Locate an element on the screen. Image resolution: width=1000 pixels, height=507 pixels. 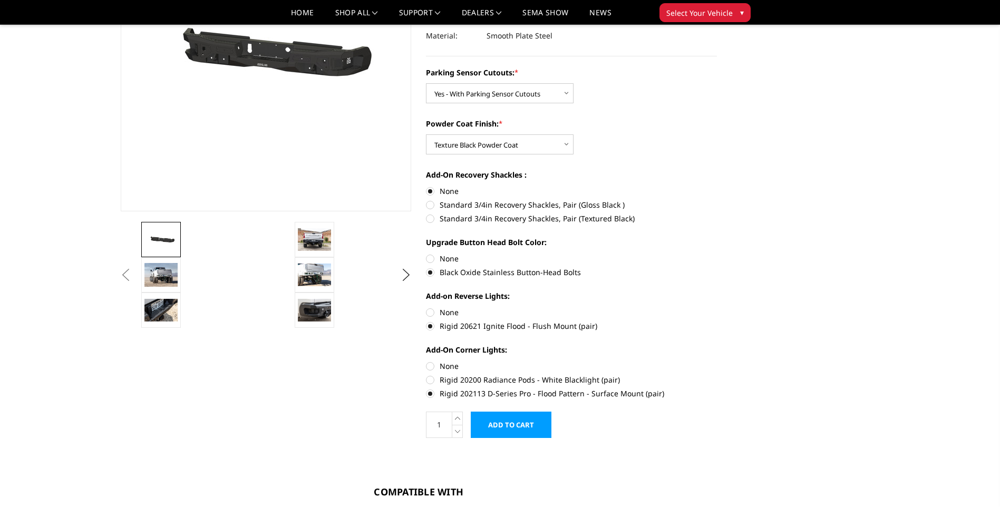
a: Dealers is located at coordinates (482, 16).